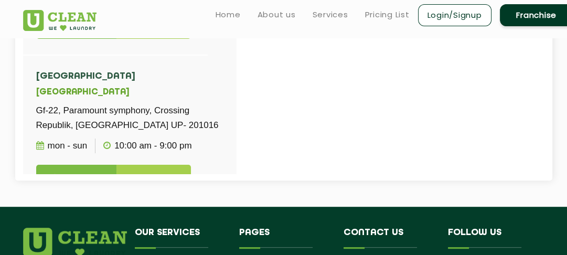  What do you see at coordinates (154, 178) in the screenshot?
I see `a: Directions` at bounding box center [154, 178].